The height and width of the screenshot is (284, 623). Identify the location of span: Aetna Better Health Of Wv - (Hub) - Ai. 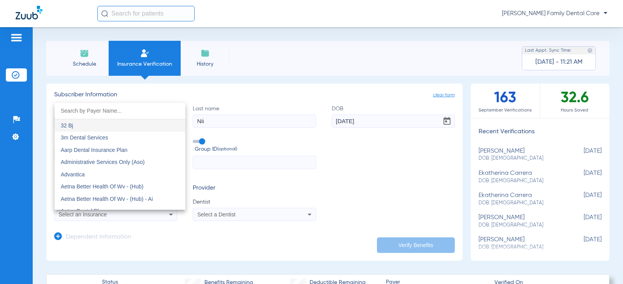
(107, 199).